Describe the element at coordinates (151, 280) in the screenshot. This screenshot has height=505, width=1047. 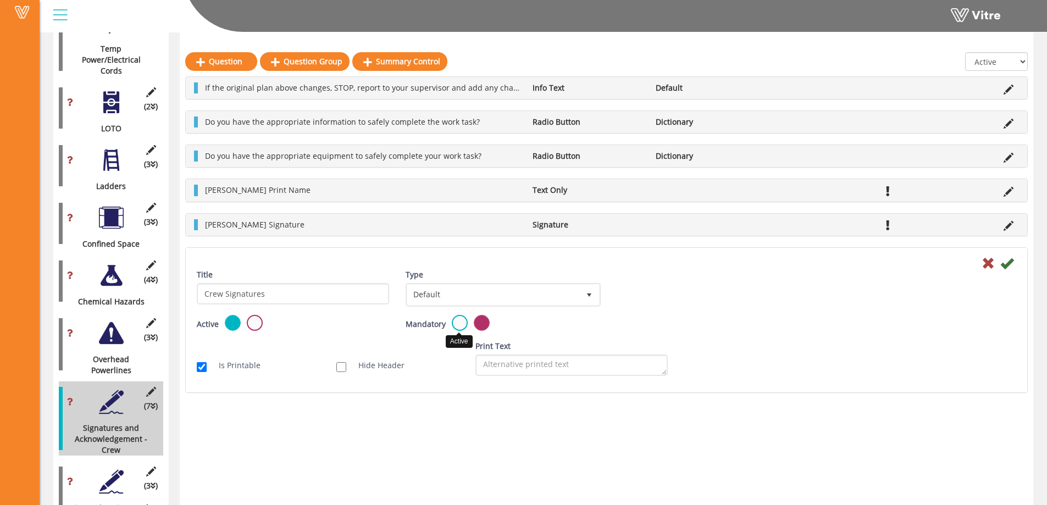
I see `span: (4 )` at that location.